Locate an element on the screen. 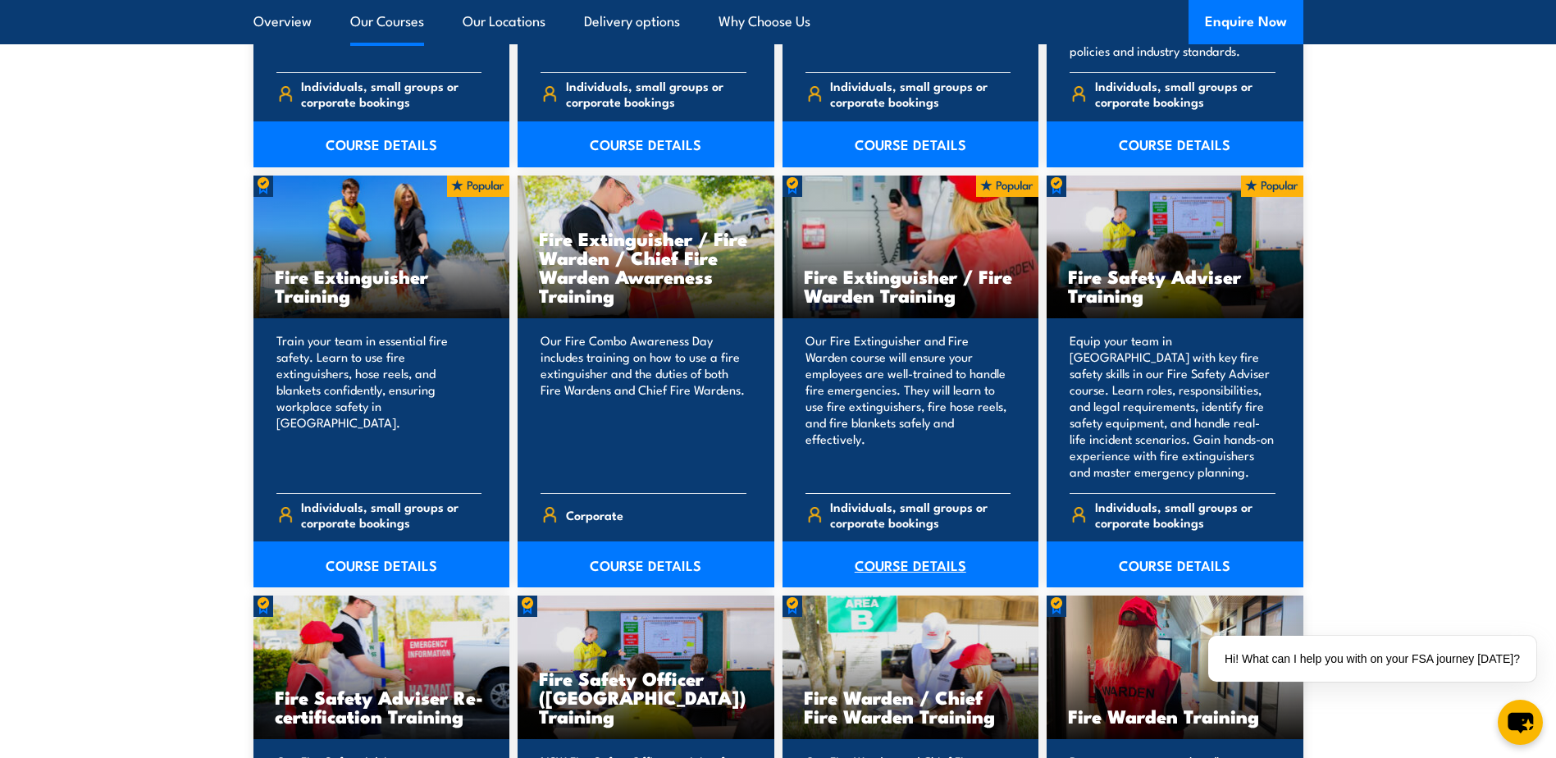 The height and width of the screenshot is (758, 1556). h3: Fire Extinguisher / Fire Warden / Chief Fire Warden Awareness Training is located at coordinates (646, 267).